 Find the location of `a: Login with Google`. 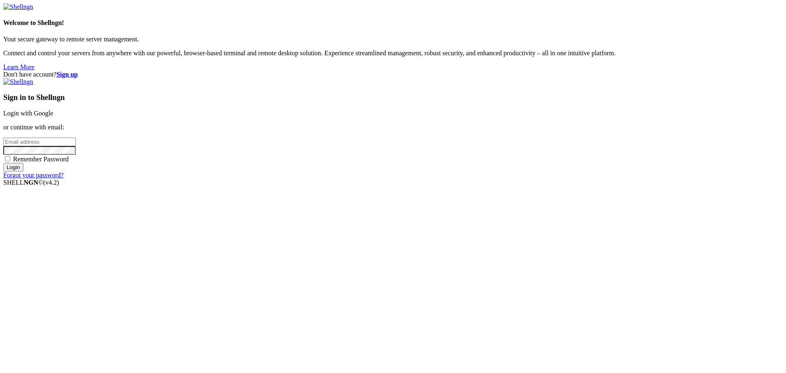

a: Login with Google is located at coordinates (28, 113).